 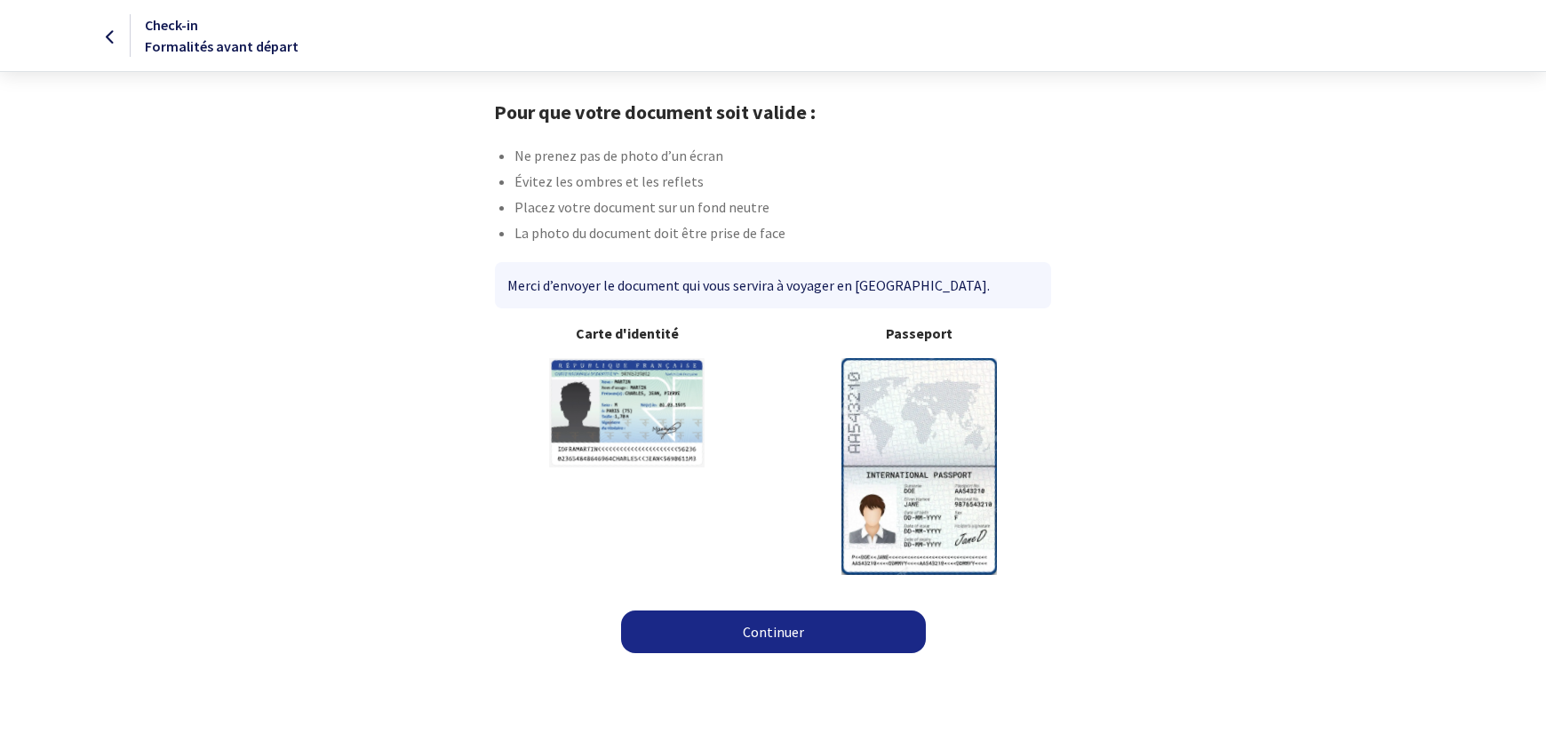 I want to click on img: illuPasseport.svg, so click(x=919, y=466).